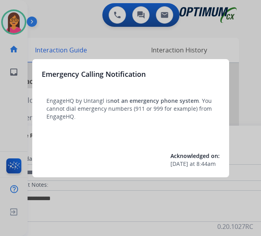  Describe the element at coordinates (235, 227) in the screenshot. I see `p: 0.20.1027RC` at that location.